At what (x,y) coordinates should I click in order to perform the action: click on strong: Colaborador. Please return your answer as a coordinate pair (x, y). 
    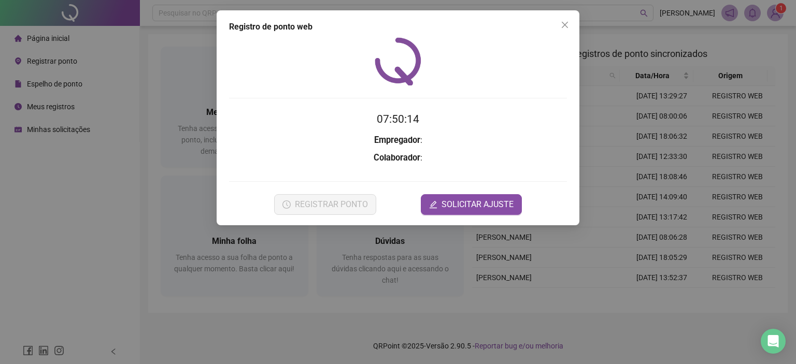
    Looking at the image, I should click on (397, 157).